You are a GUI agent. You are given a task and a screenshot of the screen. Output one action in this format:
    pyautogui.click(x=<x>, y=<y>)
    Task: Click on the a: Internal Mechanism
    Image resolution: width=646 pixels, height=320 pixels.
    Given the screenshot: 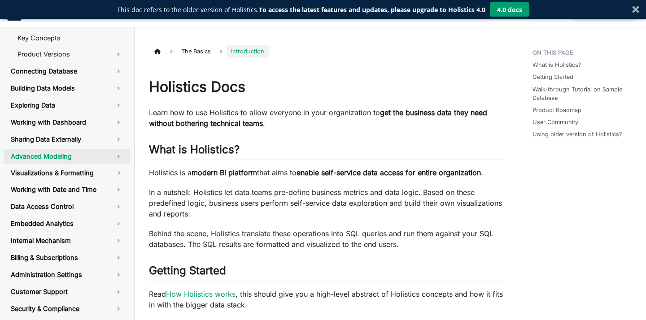 What is the action you would take?
    pyautogui.click(x=67, y=241)
    